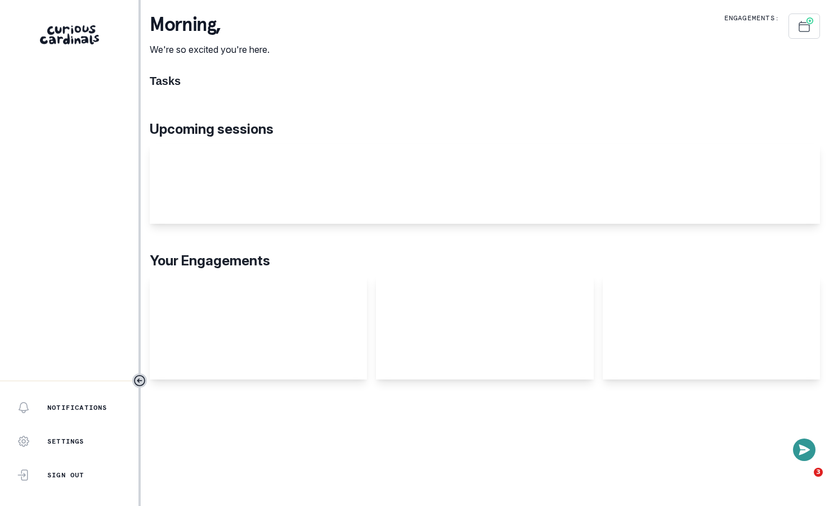  I want to click on h1: Tasks, so click(485, 81).